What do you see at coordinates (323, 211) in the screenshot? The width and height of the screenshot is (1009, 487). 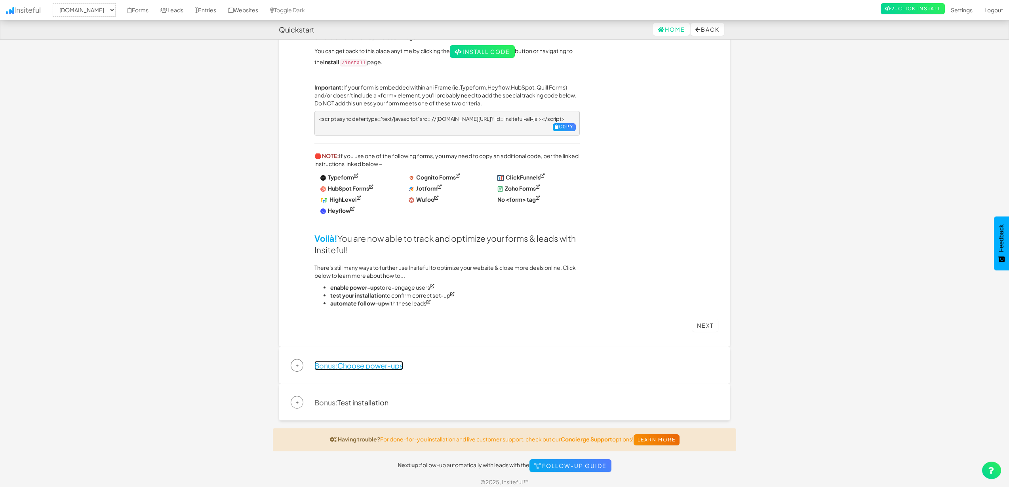 I see `img: fX4Dg6xjN5AY=` at bounding box center [323, 211].